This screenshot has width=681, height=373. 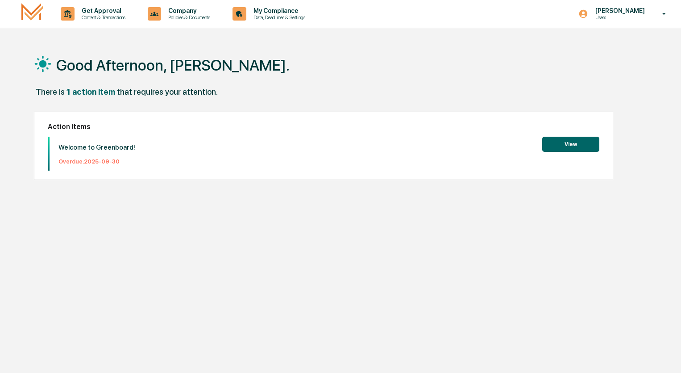 What do you see at coordinates (571, 143) in the screenshot?
I see `a: View` at bounding box center [571, 143].